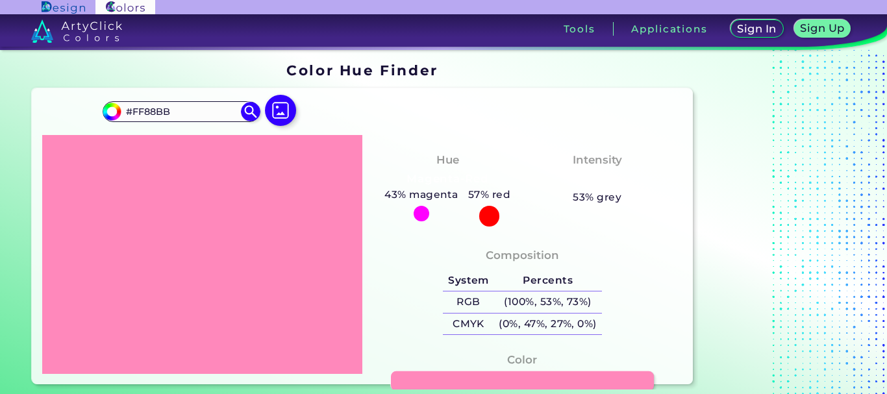  I want to click on h4: Color, so click(522, 360).